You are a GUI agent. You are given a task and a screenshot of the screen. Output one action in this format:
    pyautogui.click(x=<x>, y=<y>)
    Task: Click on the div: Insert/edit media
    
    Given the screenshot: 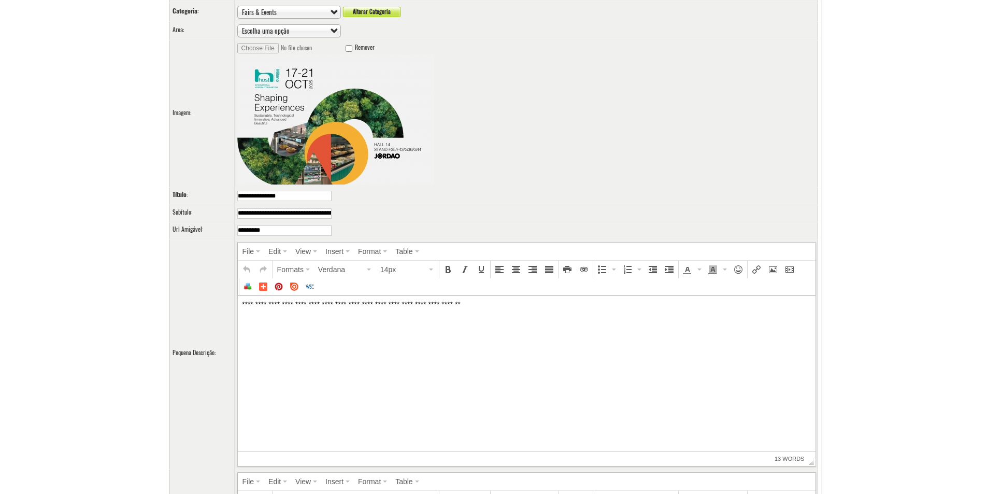 What is the action you would take?
    pyautogui.click(x=790, y=269)
    